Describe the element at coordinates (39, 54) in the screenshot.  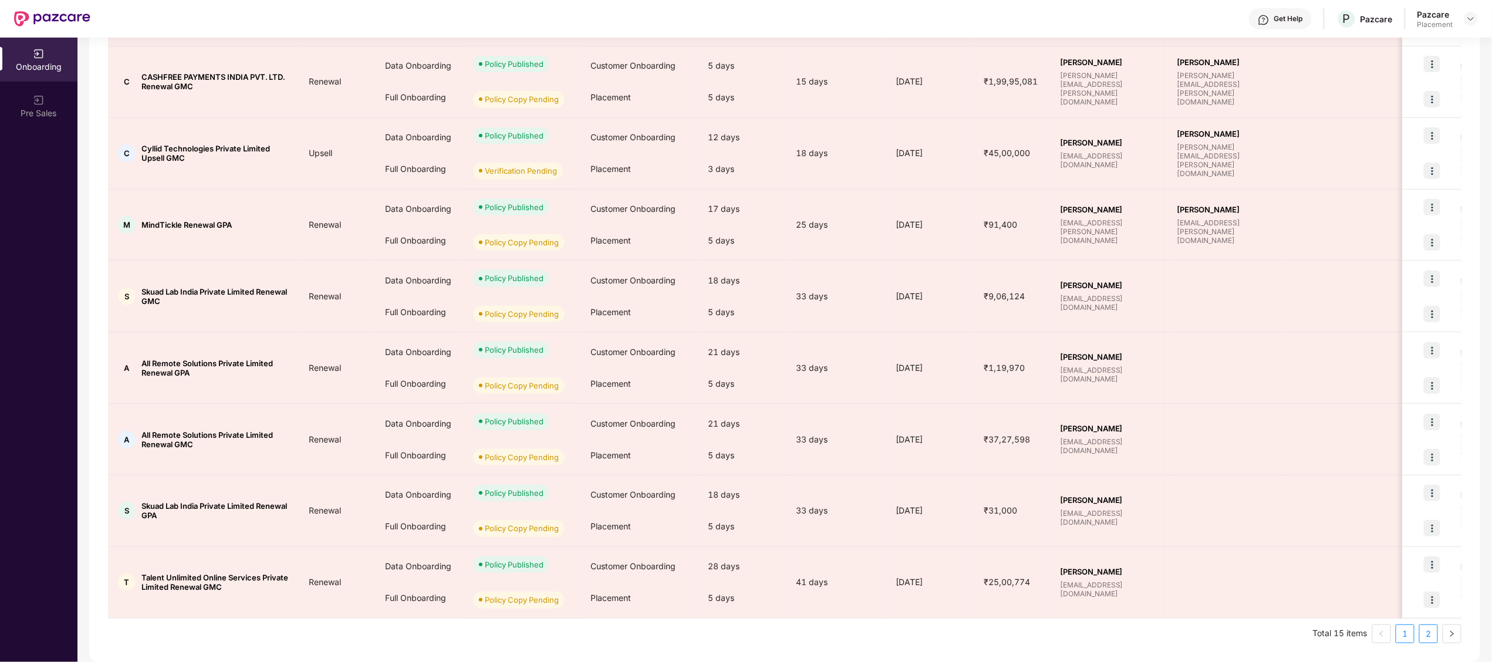
I see `img: svg+xml;base64,PHN2ZyB3aWR0aD0iMjAiIGhlaWdodD0iMjAiIHZpZXdCb3g9IjAgMCAyMCAyMCIgZmlsbD0ibm9uZSIgeG...` at that location.